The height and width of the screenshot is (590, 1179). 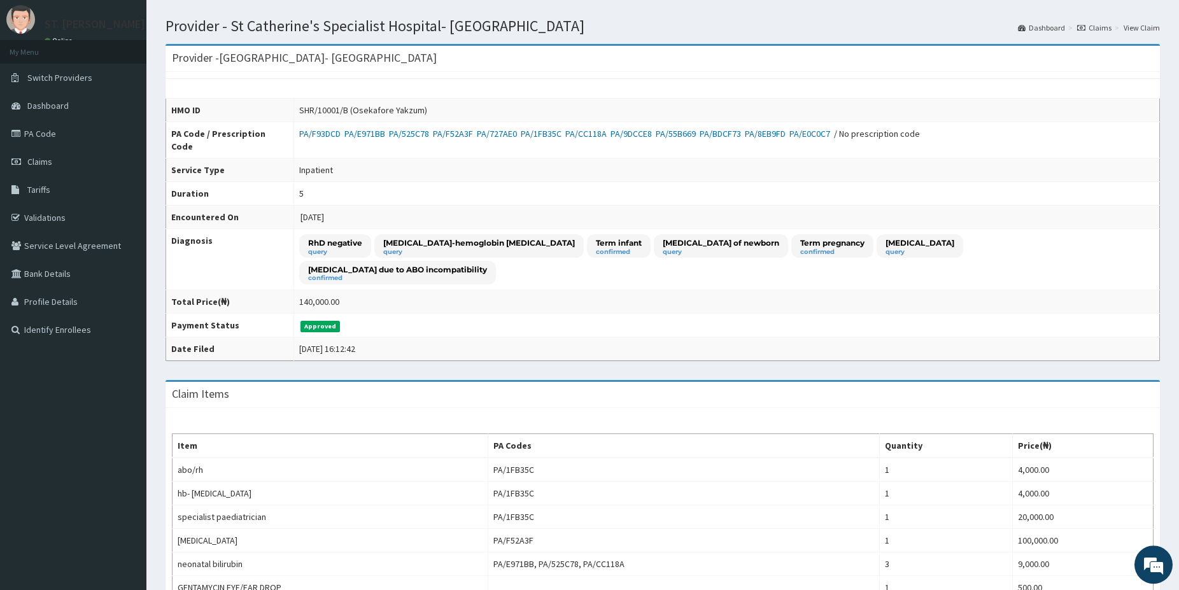 What do you see at coordinates (677, 134) in the screenshot?
I see `a: PA/55B669` at bounding box center [677, 134].